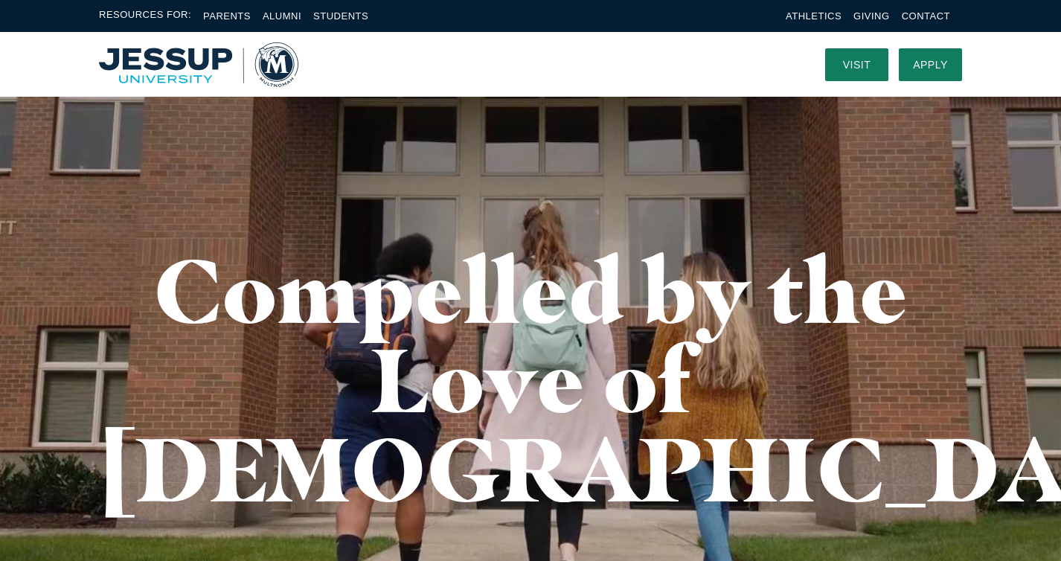 This screenshot has width=1061, height=561. What do you see at coordinates (199, 65) in the screenshot?
I see `a: Home` at bounding box center [199, 65].